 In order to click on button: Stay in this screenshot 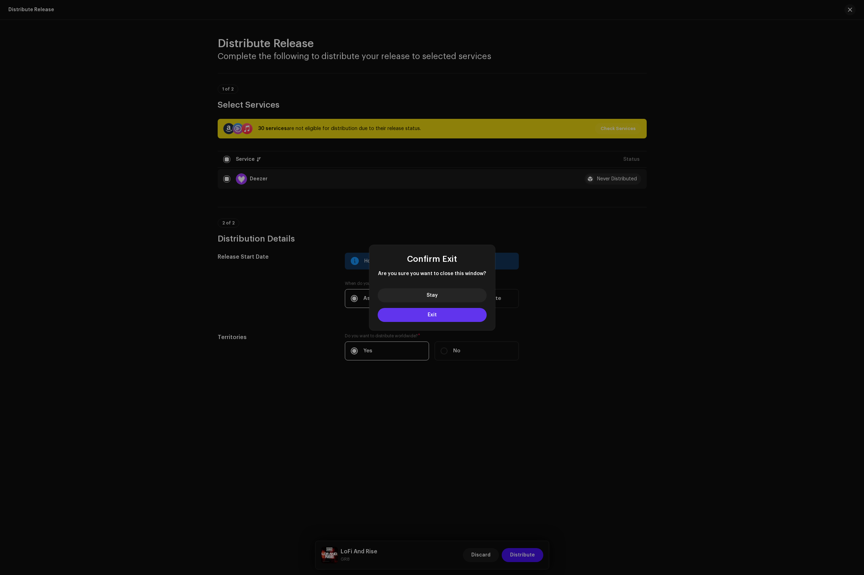, I will do `click(432, 295)`.